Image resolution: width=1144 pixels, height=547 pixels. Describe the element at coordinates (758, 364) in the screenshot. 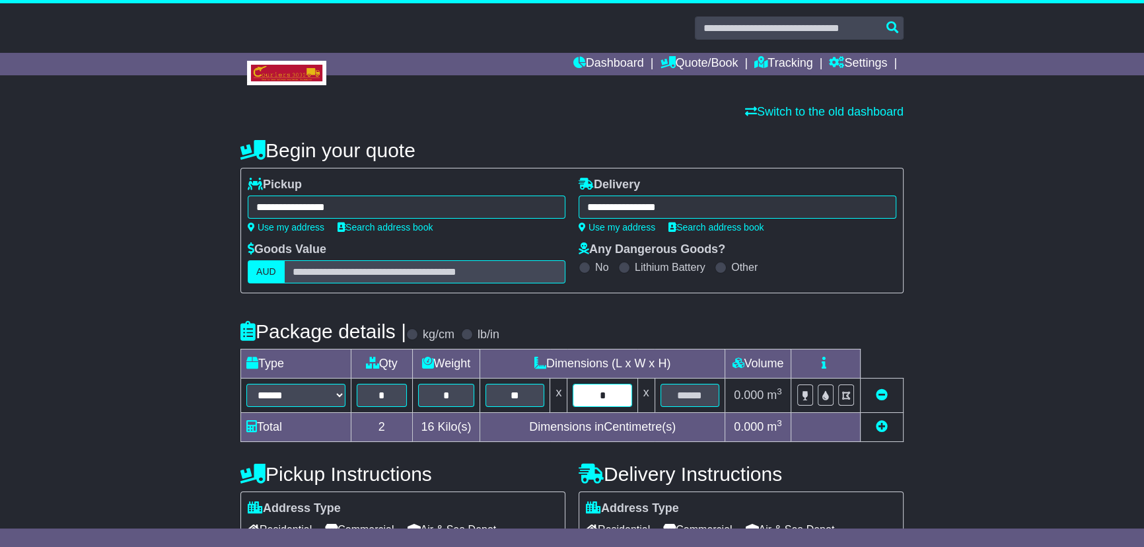

I see `td: Volume` at that location.